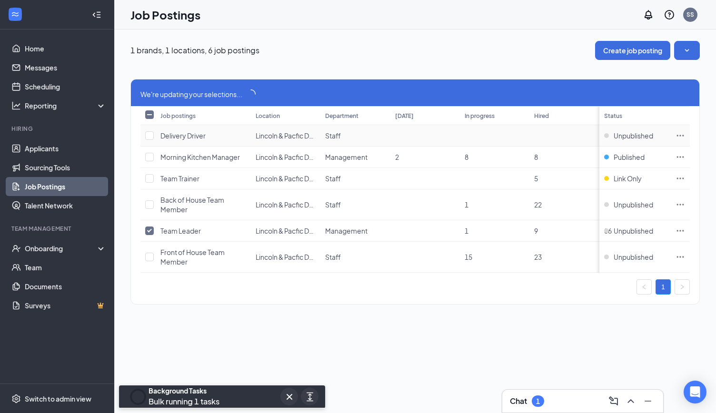  What do you see at coordinates (663, 287) in the screenshot?
I see `li: 1` at bounding box center [663, 287].